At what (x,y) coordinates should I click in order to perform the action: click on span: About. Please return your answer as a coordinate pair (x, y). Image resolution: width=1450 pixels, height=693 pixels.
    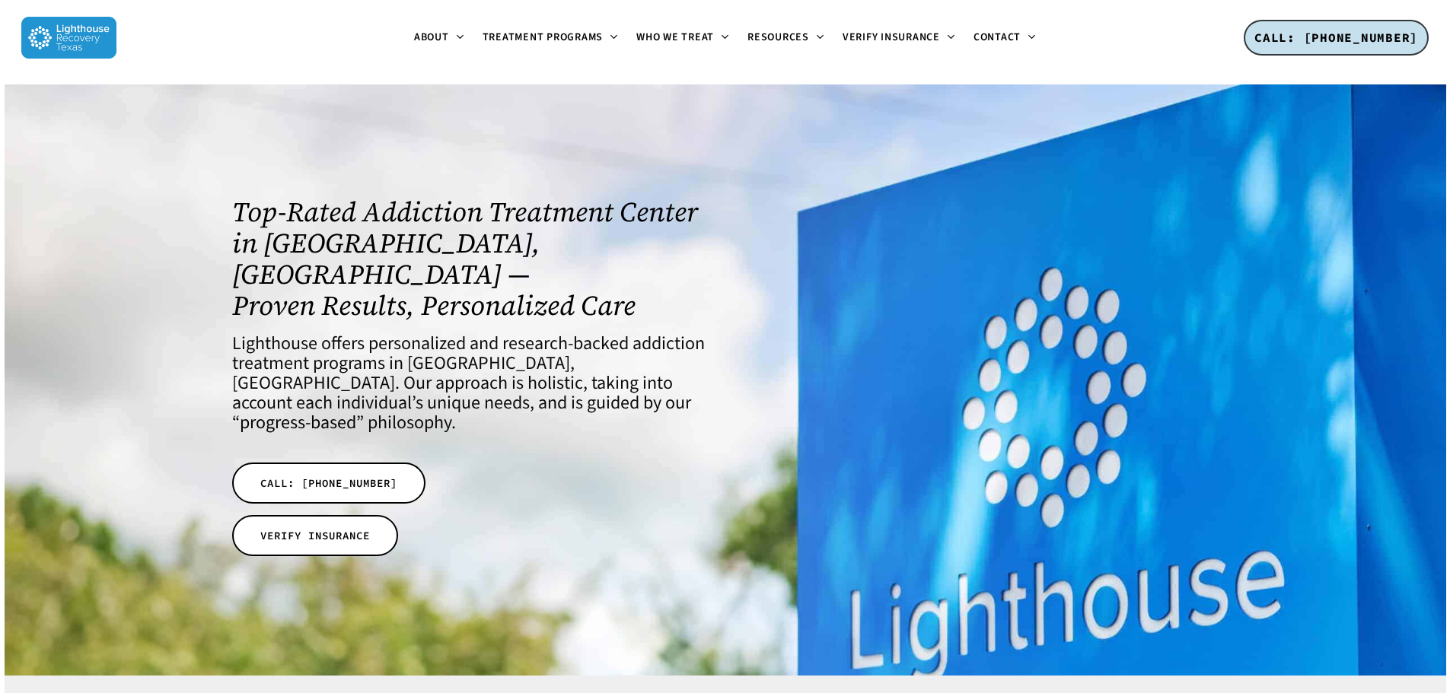
    Looking at the image, I should click on (431, 37).